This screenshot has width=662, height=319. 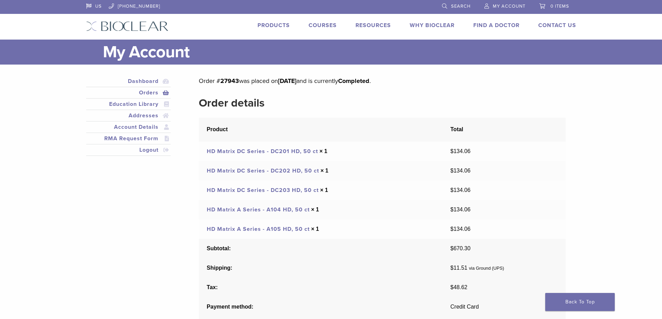 I want to click on a: HD Matrix DC Series - DC203 HD, 50 ct, so click(x=263, y=191).